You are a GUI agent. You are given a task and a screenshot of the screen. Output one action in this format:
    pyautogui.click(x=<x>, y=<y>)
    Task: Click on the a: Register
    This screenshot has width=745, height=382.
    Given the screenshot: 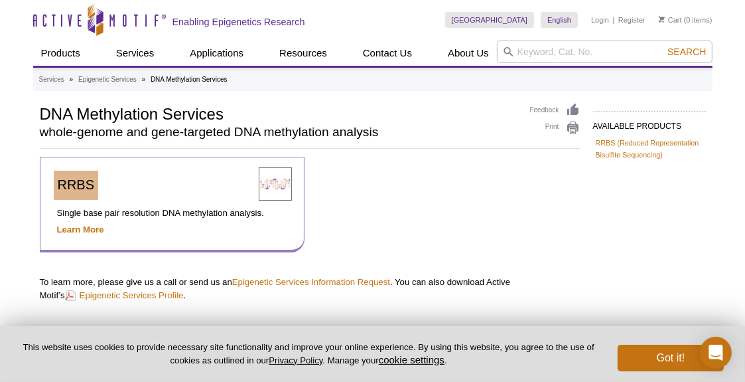 What is the action you would take?
    pyautogui.click(x=632, y=20)
    